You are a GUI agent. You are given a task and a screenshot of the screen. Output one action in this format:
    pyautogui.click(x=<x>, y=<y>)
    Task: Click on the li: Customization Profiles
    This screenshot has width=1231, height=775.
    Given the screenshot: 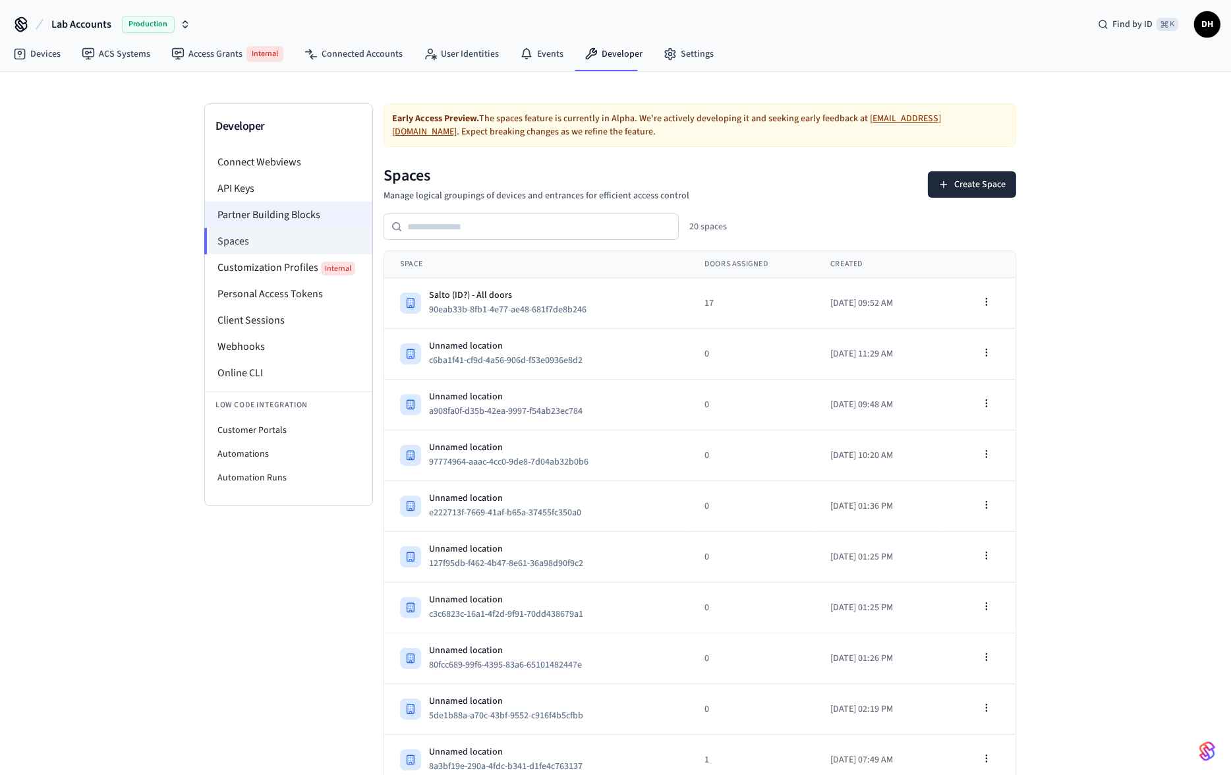 What is the action you would take?
    pyautogui.click(x=289, y=267)
    